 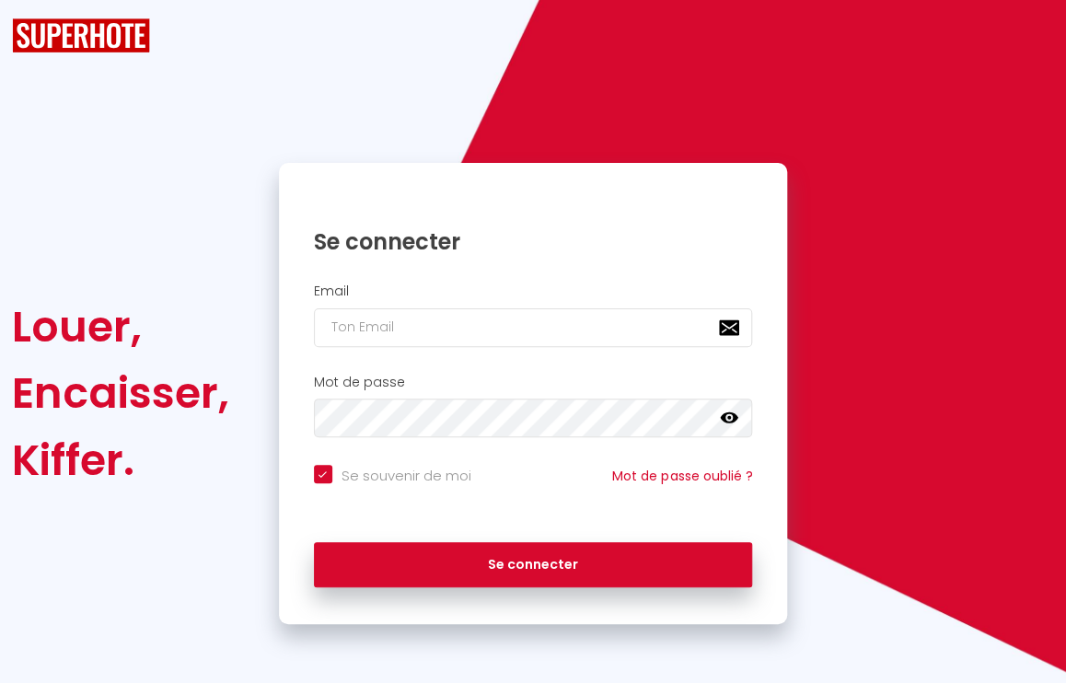 I want to click on div: Kiffer., so click(x=121, y=460).